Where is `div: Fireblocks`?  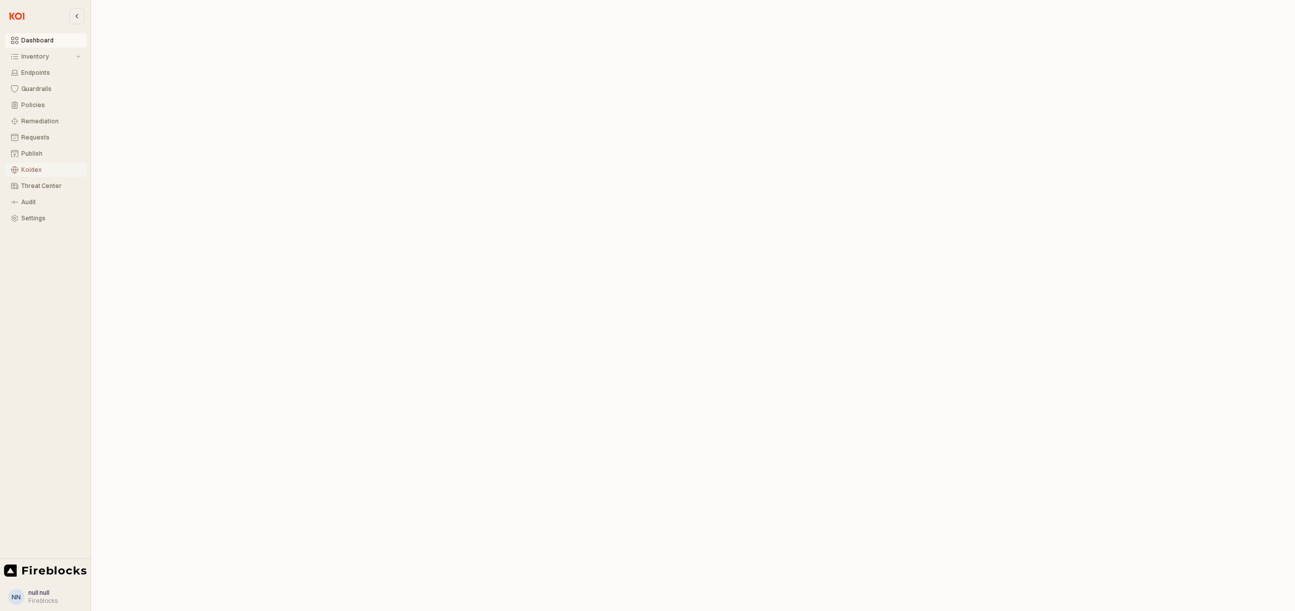 div: Fireblocks is located at coordinates (43, 601).